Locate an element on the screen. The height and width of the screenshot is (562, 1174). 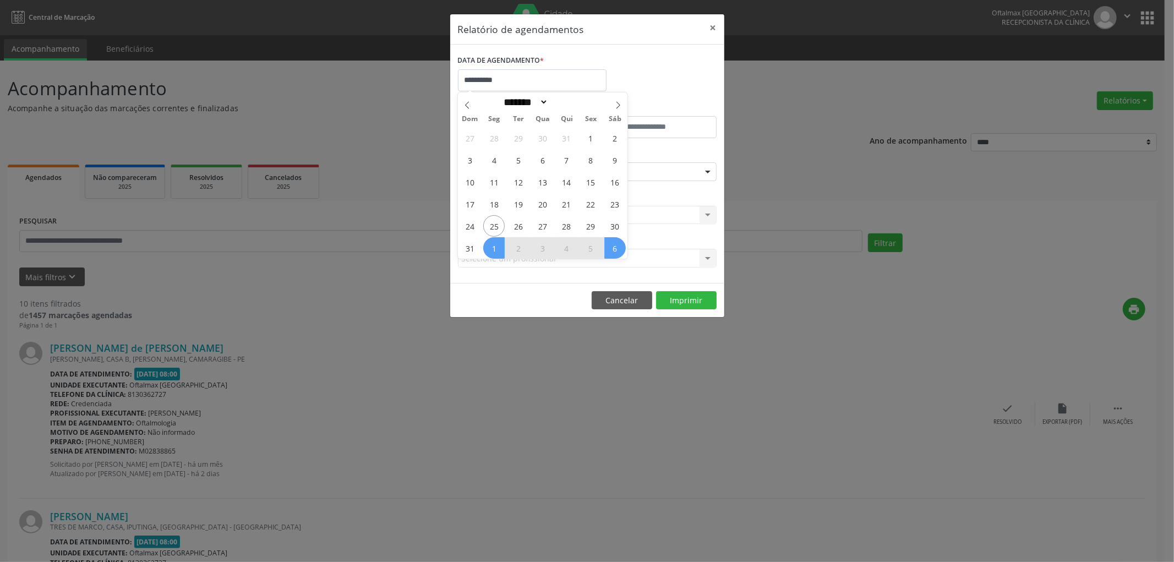
span: Agosto 3, 2025 is located at coordinates (470, 160).